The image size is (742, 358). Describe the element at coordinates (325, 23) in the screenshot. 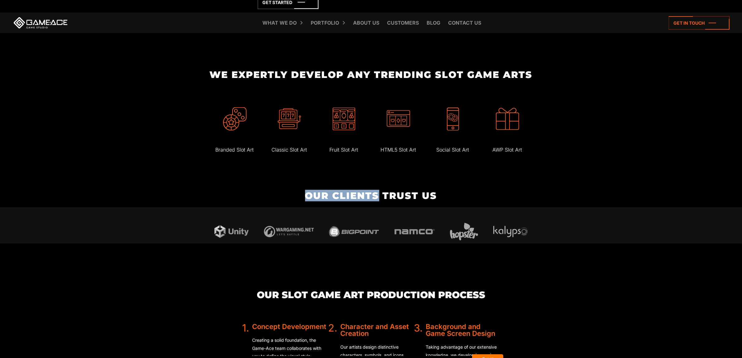

I see `a: Portfolio` at that location.